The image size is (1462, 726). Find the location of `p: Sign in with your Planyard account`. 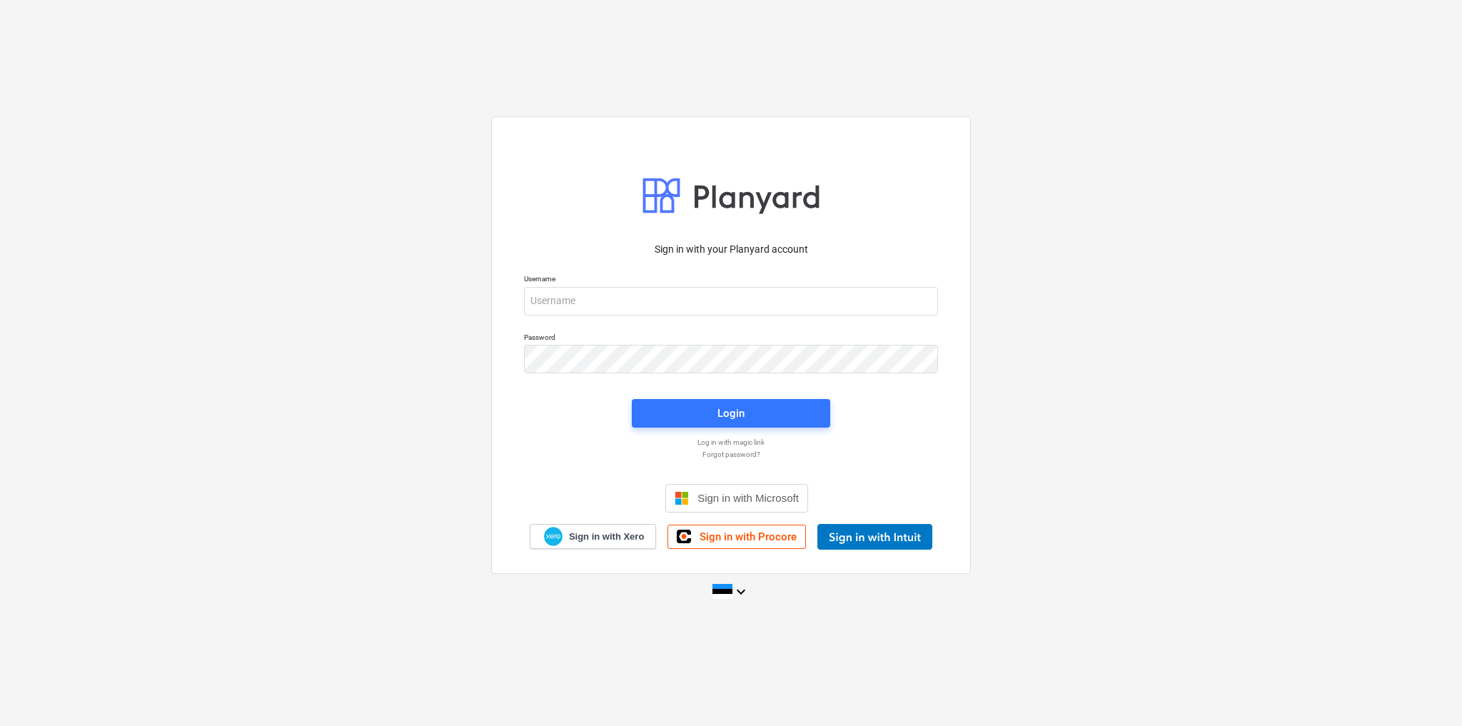

p: Sign in with your Planyard account is located at coordinates (731, 249).